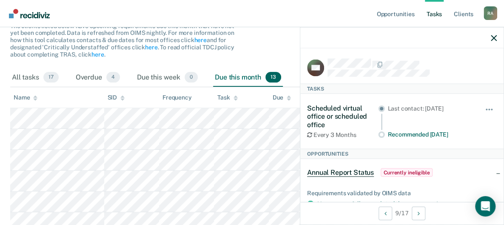 The width and height of the screenshot is (504, 225). What do you see at coordinates (402, 153) in the screenshot?
I see `div: Opportunities` at bounding box center [402, 153].